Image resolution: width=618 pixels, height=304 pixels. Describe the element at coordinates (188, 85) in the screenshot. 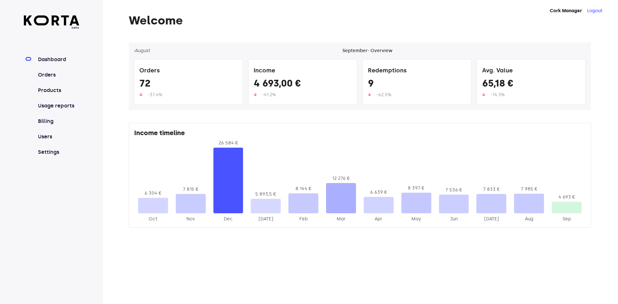

I see `div: 72` at that location.